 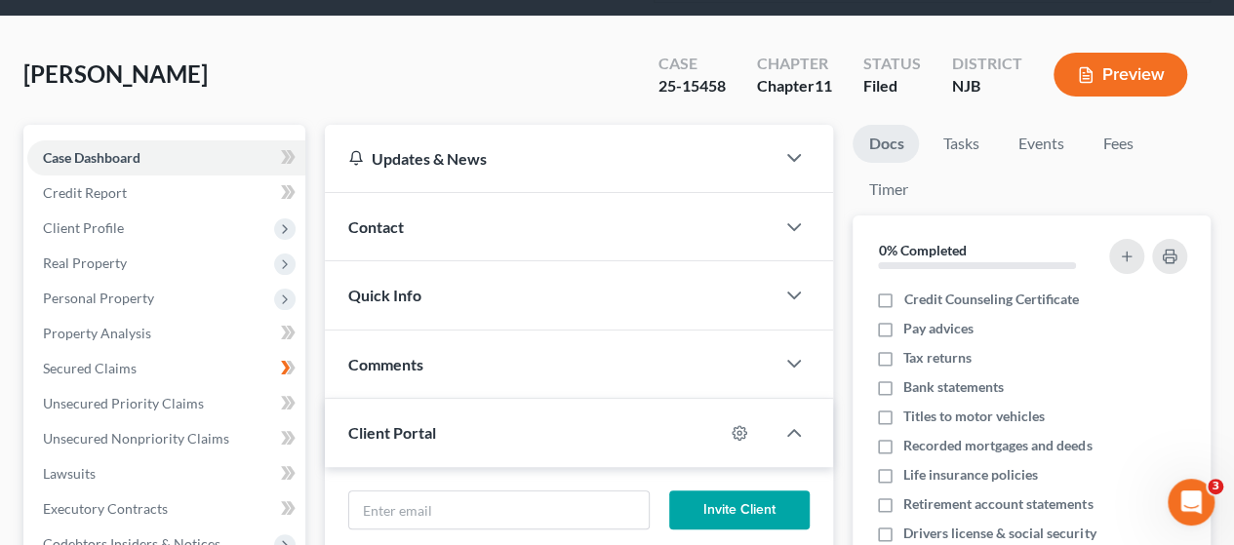 I want to click on div: 25-15458, so click(x=691, y=86).